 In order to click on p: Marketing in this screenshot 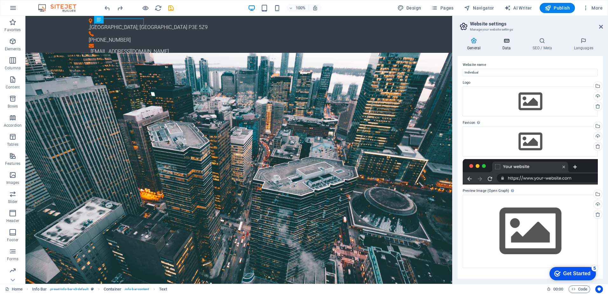, I will do `click(12, 278)`.